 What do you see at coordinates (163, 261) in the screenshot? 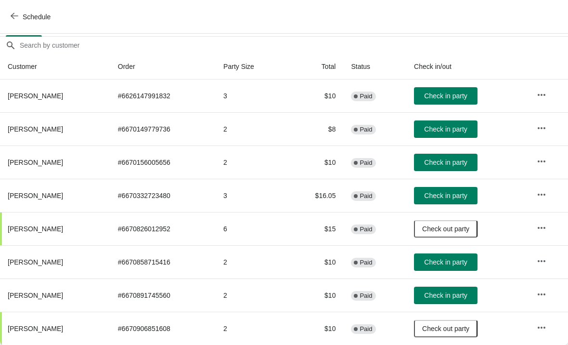
I see `td: # 6670858715416` at bounding box center [163, 261].